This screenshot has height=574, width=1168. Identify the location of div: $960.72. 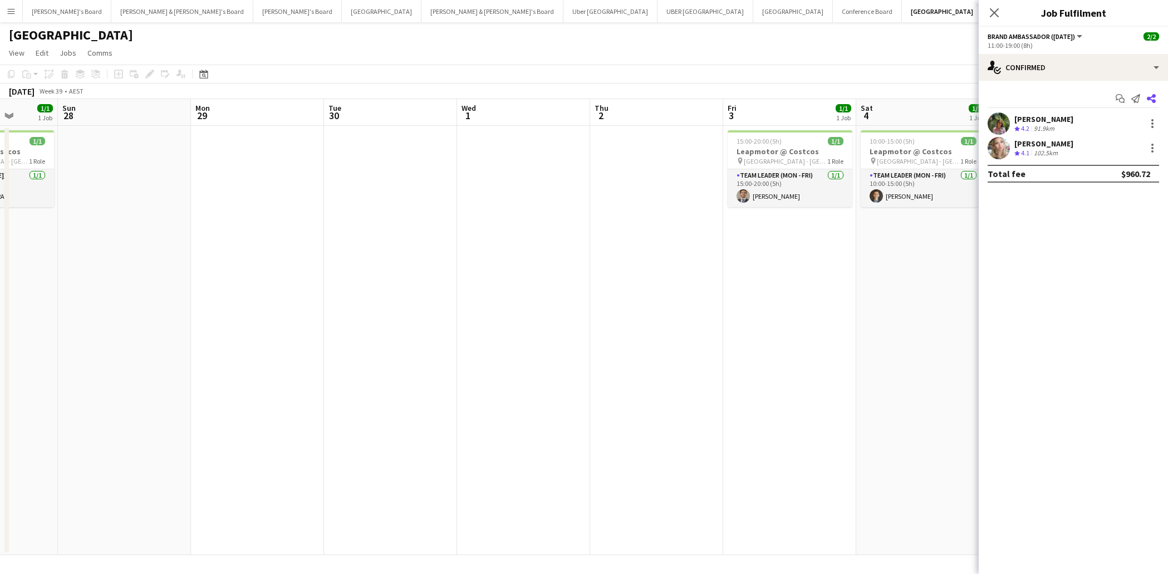
(1135, 174).